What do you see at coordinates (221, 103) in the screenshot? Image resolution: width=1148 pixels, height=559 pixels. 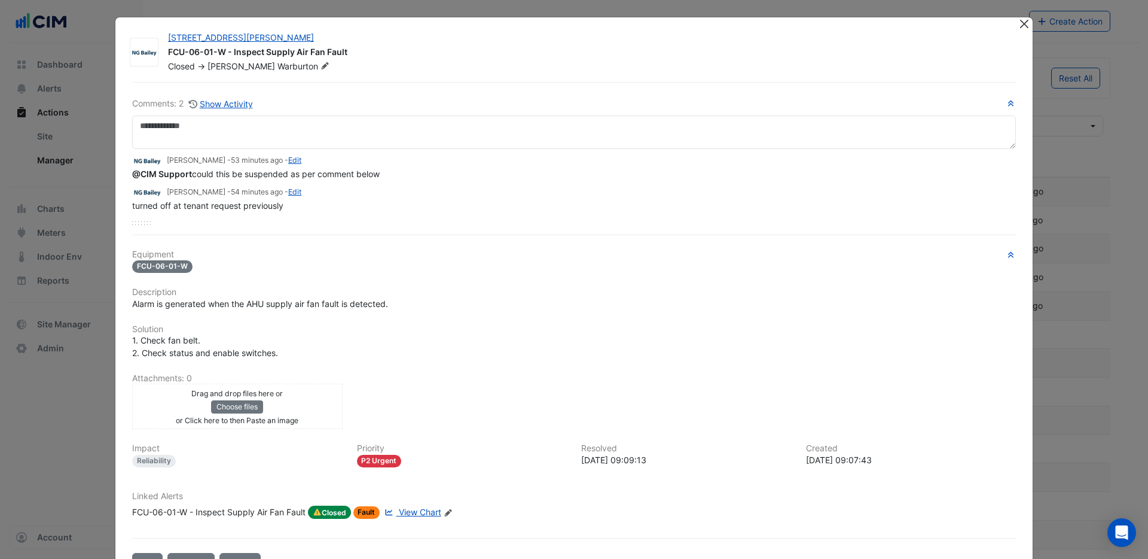 I see `button: Show Activity` at bounding box center [221, 103].